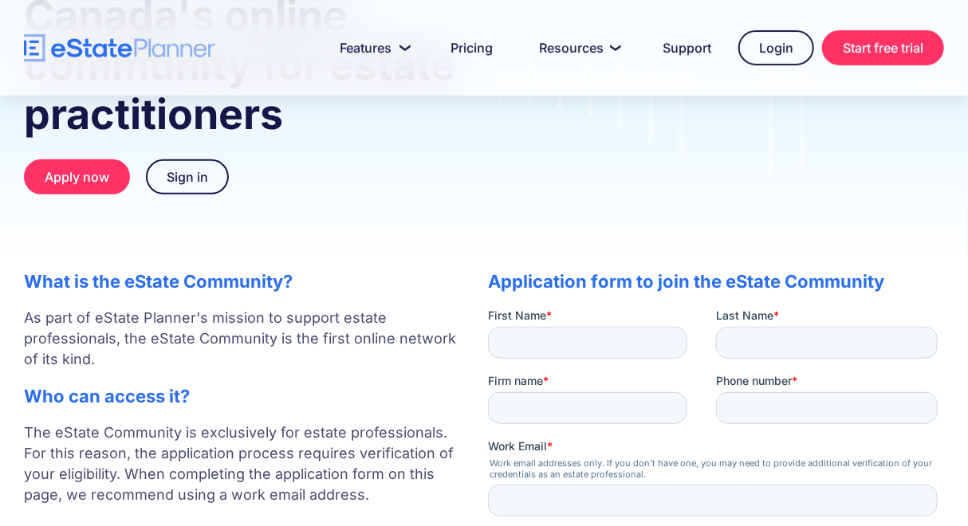 The height and width of the screenshot is (526, 968). I want to click on a: Login, so click(776, 48).